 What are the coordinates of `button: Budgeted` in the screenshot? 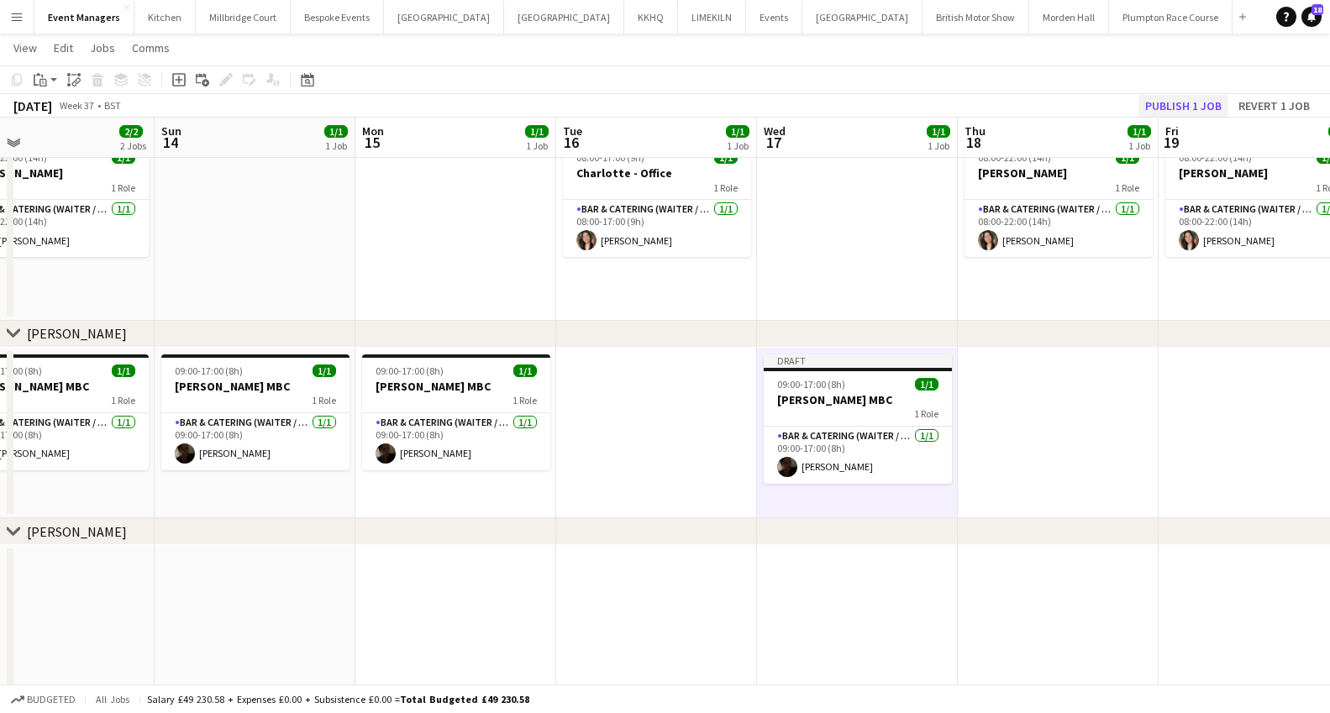 It's located at (43, 700).